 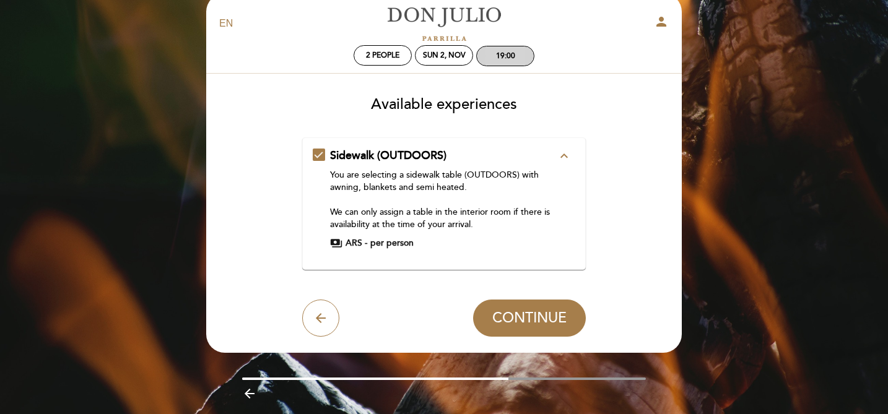 I want to click on span: payments, so click(x=336, y=243).